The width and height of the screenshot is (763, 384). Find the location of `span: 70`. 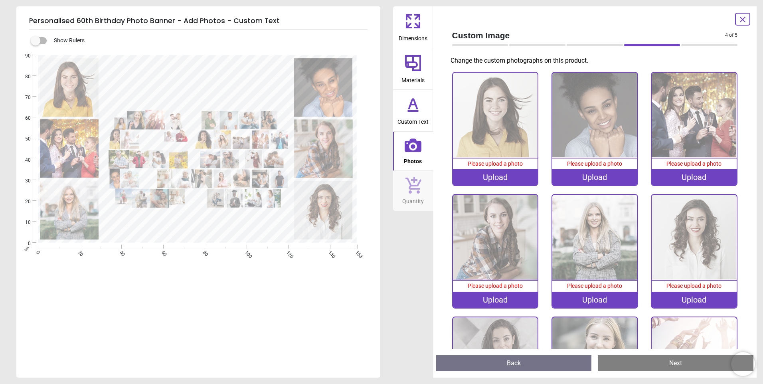

span: 70 is located at coordinates (23, 97).